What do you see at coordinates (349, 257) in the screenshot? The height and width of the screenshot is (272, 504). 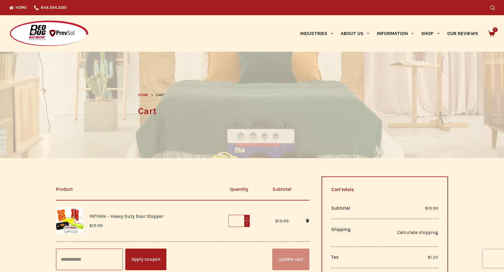 I see `th: Tax` at bounding box center [349, 257].